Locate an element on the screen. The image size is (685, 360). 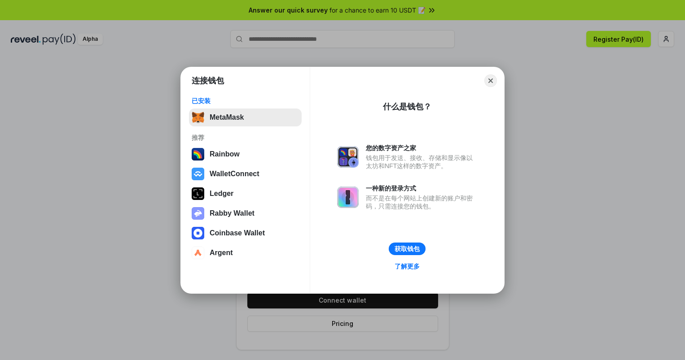
button: Rainbow is located at coordinates (245, 154).